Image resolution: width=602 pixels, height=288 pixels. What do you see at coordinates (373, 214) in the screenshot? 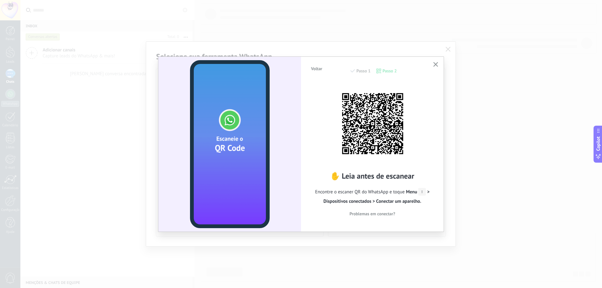
I see `span: Problemas em conectar?` at bounding box center [373, 214].